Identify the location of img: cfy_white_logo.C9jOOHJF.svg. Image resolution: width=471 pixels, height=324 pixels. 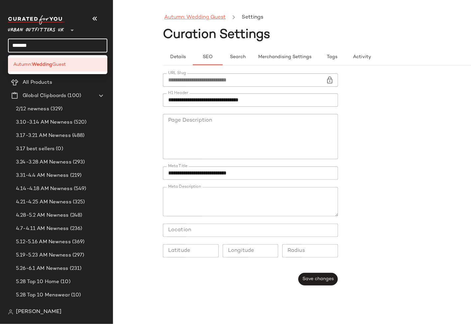
(36, 20).